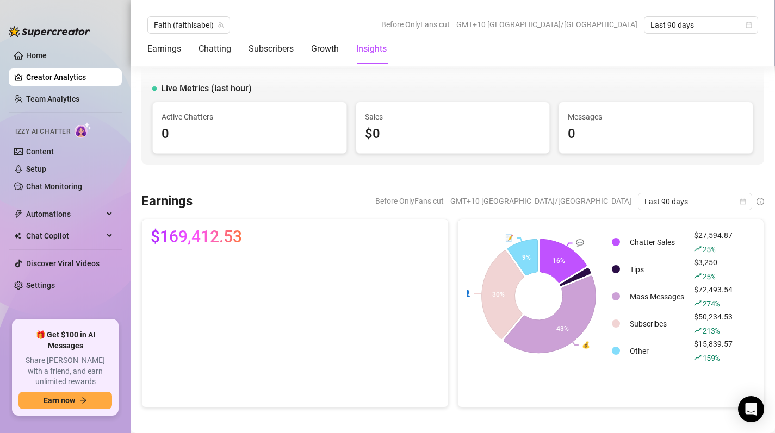  Describe the element at coordinates (70, 77) in the screenshot. I see `a: Creator Analytics` at that location.